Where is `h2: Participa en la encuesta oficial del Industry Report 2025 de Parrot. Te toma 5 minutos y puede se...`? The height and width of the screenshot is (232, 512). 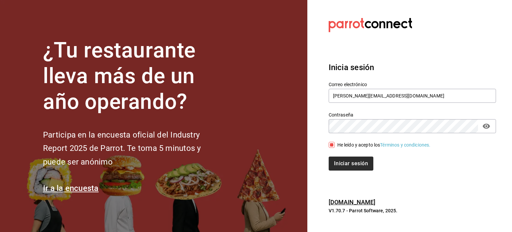 h2: Participa en la encuesta oficial del Industry Report 2025 de Parrot. Te toma 5 minutos y puede se... is located at coordinates (133, 148).